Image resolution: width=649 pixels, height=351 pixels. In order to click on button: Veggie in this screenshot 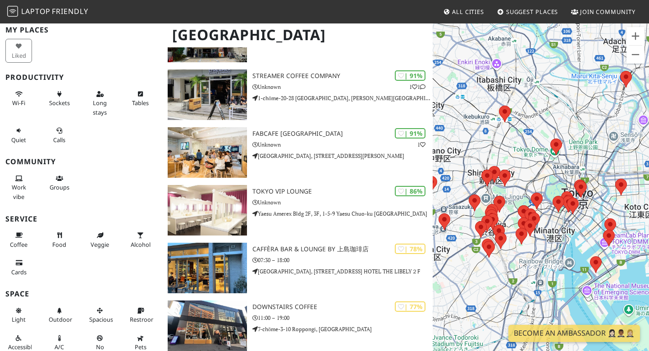, I will do `click(100, 239)`.